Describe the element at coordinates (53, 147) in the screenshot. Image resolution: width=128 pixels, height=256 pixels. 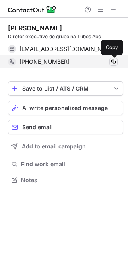
I see `span: Add to email campaign` at that location.